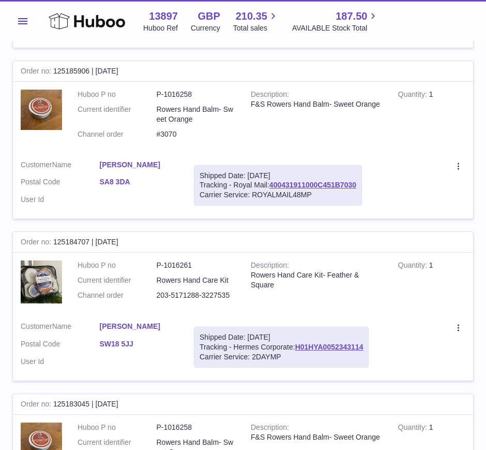 This screenshot has width=486, height=450. I want to click on div: Currency, so click(205, 28).